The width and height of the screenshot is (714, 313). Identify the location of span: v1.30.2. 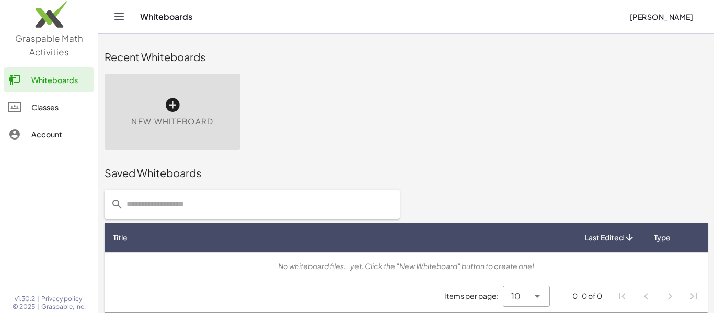
(25, 299).